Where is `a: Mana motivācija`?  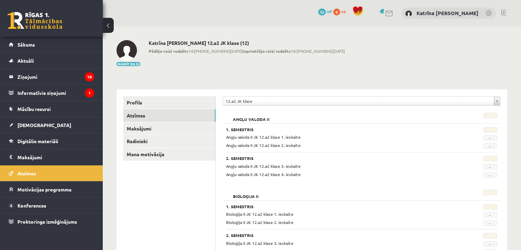 a: Mana motivācija is located at coordinates (169, 154).